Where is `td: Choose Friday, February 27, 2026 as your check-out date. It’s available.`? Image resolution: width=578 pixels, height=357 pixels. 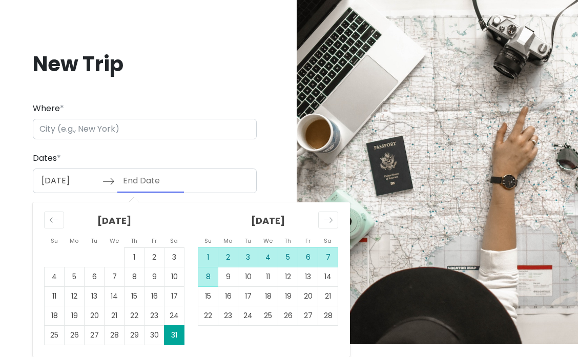
td: Choose Friday, February 27, 2026 as your check-out date. It’s available. is located at coordinates (308, 316).